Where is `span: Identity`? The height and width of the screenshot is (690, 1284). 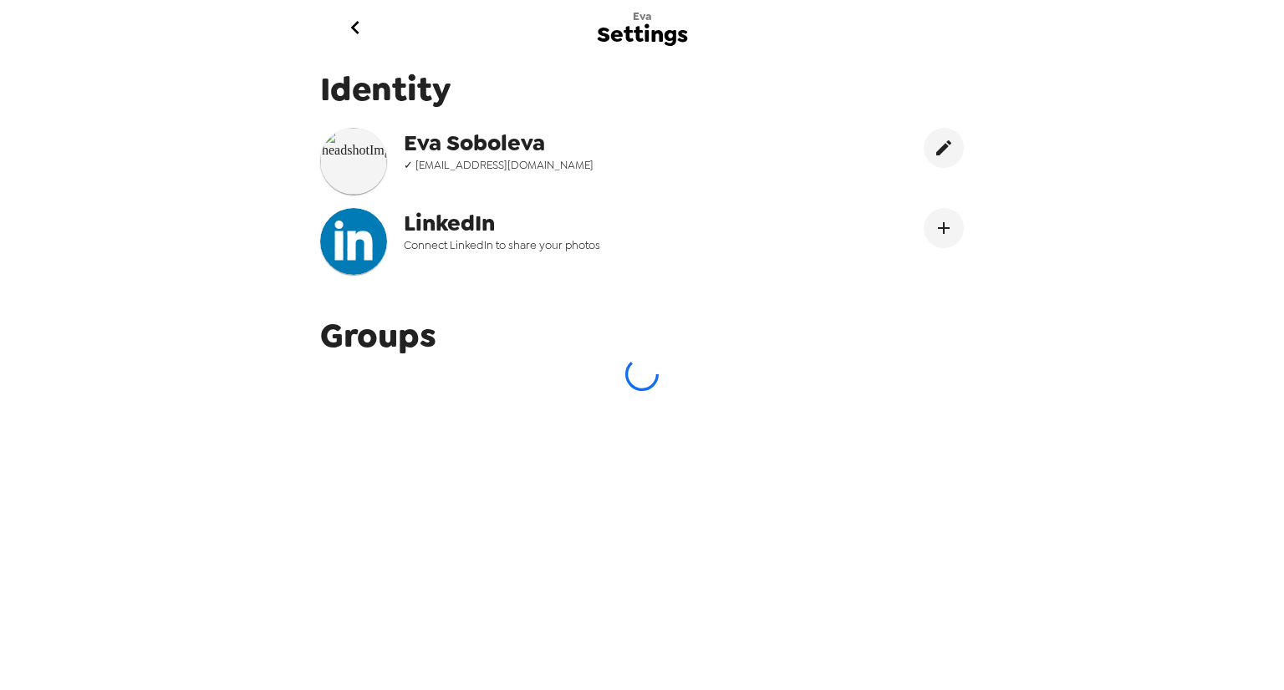
span: Identity is located at coordinates (642, 89).